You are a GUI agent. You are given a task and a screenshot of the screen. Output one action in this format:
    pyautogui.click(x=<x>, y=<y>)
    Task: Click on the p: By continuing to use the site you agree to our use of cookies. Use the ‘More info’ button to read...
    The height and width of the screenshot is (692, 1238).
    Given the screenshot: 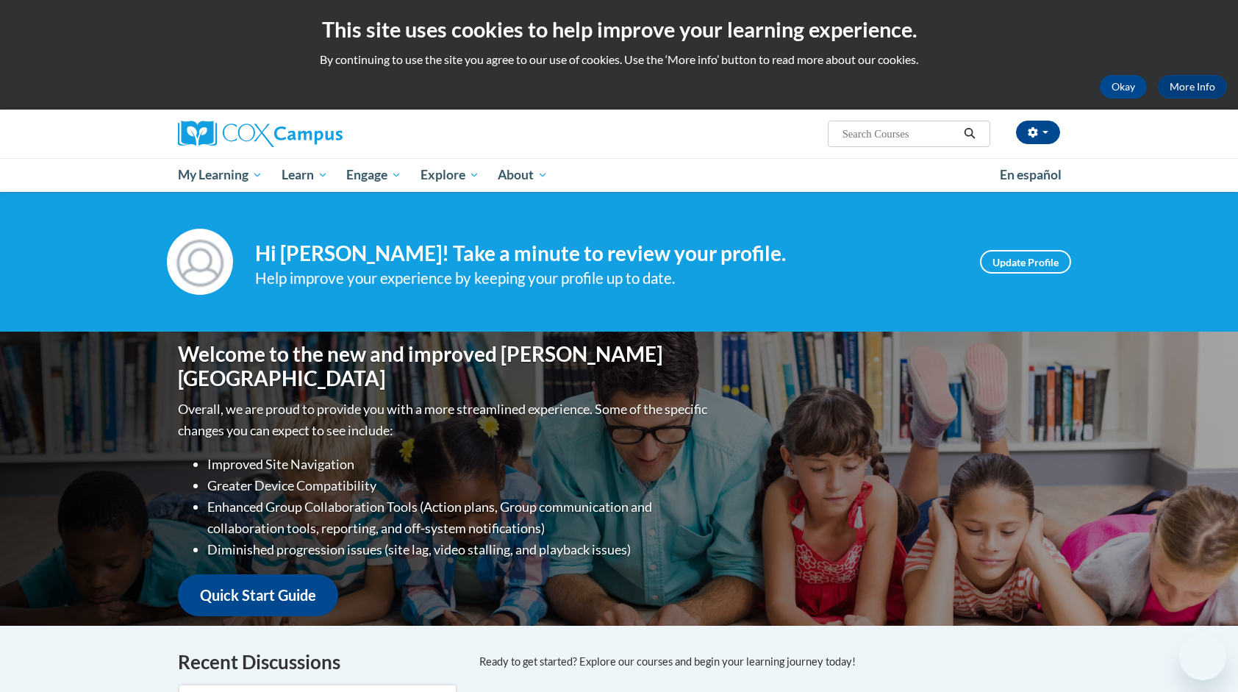 What is the action you would take?
    pyautogui.click(x=619, y=60)
    